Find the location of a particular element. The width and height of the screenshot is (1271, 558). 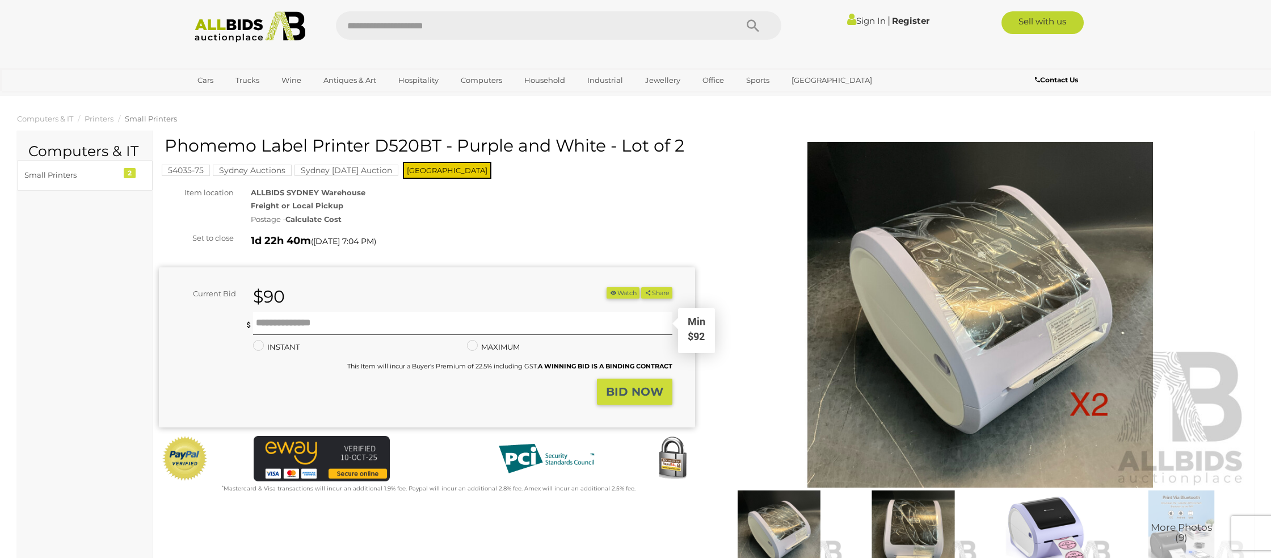

a: Sell with us is located at coordinates (1042, 23).